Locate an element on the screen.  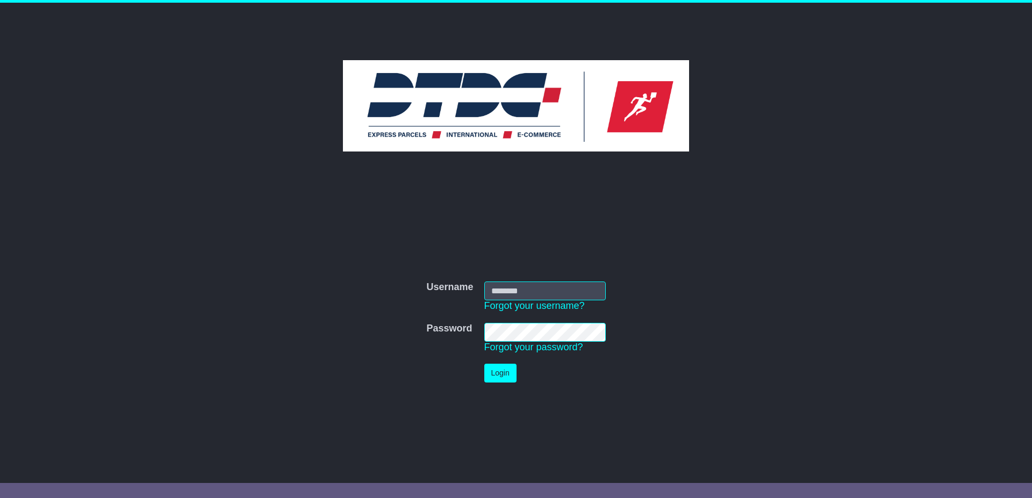
label: Password is located at coordinates (449, 329).